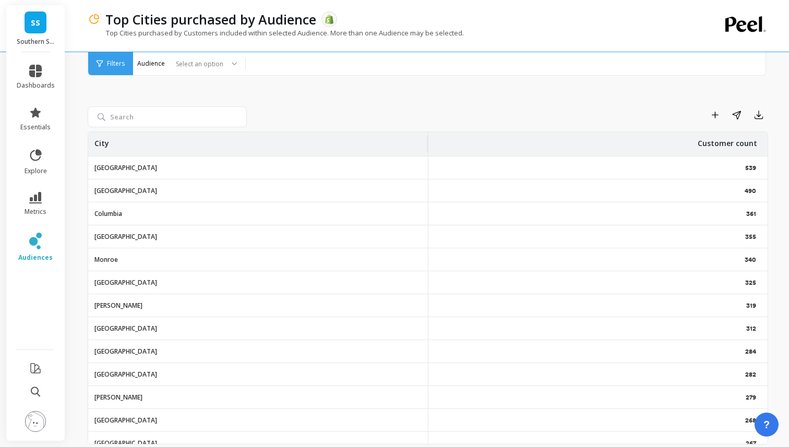 The image size is (789, 447). What do you see at coordinates (35, 22) in the screenshot?
I see `span: SS` at bounding box center [35, 22].